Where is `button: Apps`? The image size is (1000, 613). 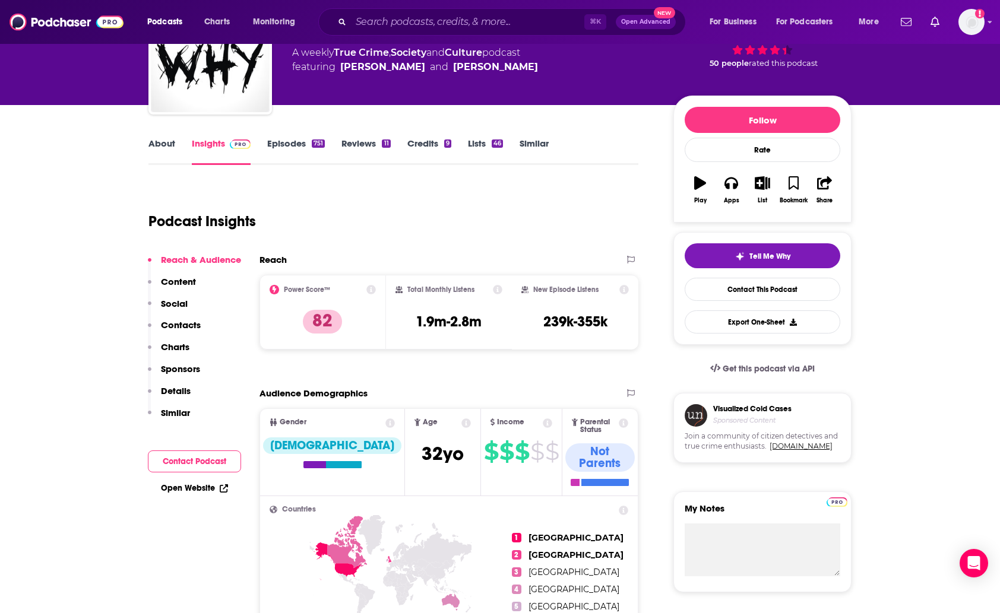 button: Apps is located at coordinates (731, 190).